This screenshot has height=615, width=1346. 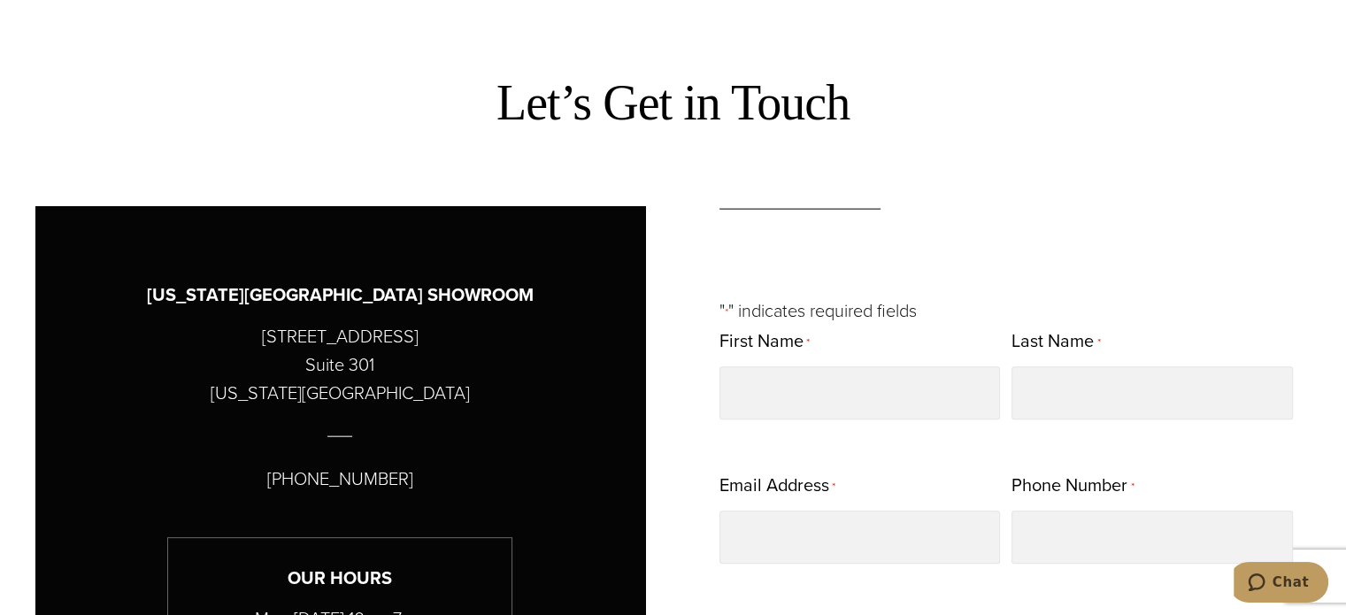 I want to click on span: Chat, so click(x=57, y=20).